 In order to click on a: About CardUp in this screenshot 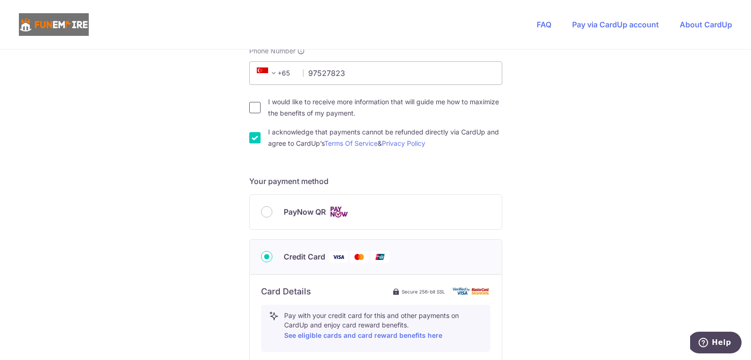, I will do `click(706, 25)`.